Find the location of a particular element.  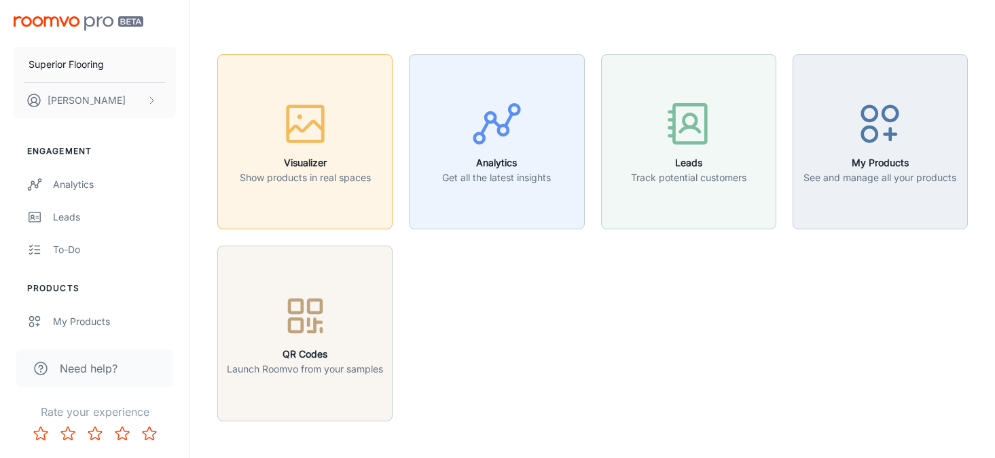

p: Track potential customers is located at coordinates (689, 178).